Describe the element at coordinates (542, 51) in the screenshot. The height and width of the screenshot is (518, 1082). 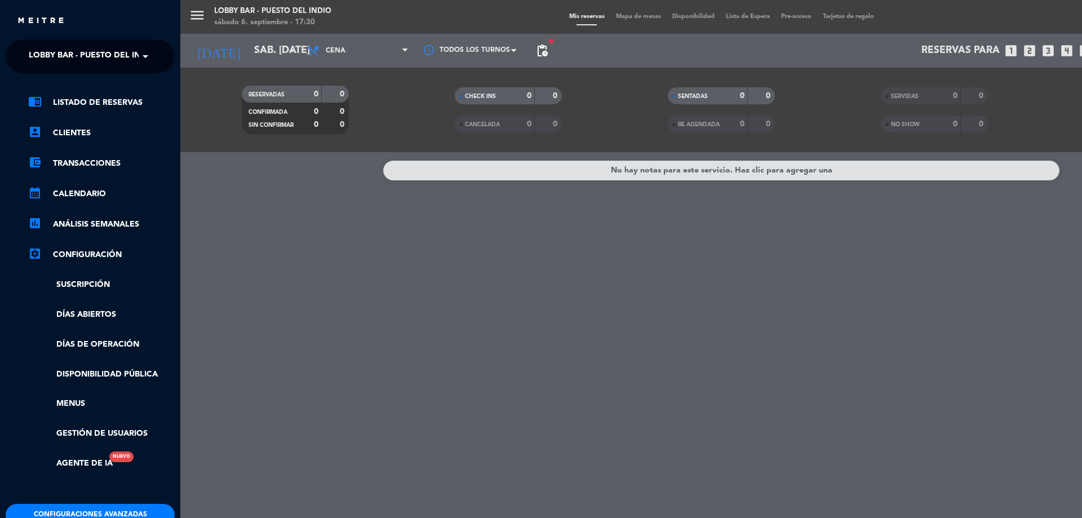
I see `span: pending_actions` at that location.